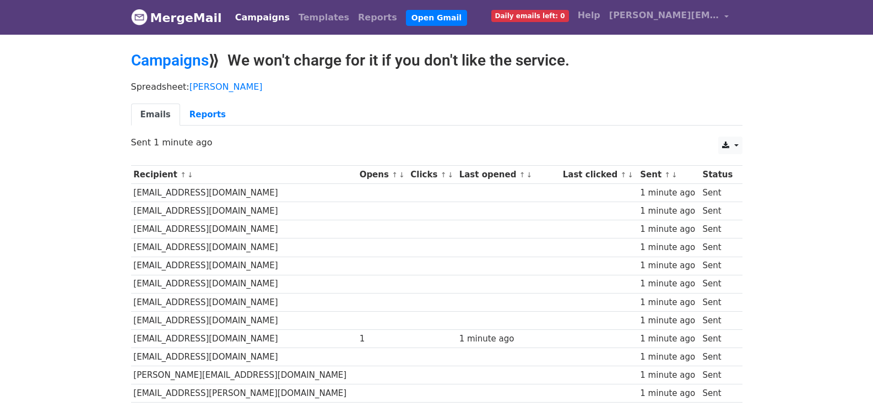 The image size is (873, 407). Describe the element at coordinates (718, 175) in the screenshot. I see `th: Status` at that location.